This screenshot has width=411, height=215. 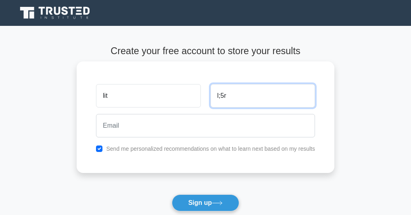 I want to click on button: Sign up, so click(x=206, y=203).